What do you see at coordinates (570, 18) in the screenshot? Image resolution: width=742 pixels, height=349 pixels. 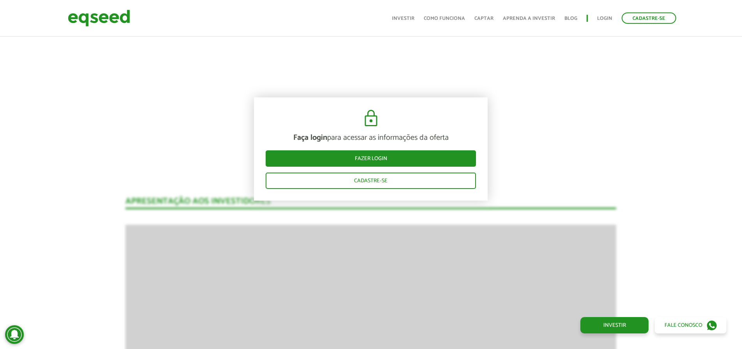 I see `a: Blog` at bounding box center [570, 18].